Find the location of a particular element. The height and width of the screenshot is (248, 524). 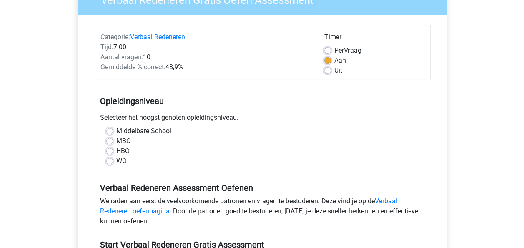

label: Aan is located at coordinates (340, 60).